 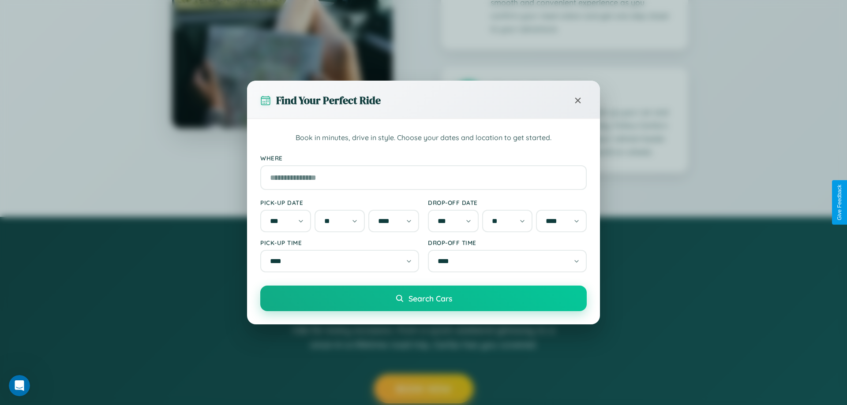 I want to click on h3: Find Your Perfect Ride, so click(x=328, y=100).